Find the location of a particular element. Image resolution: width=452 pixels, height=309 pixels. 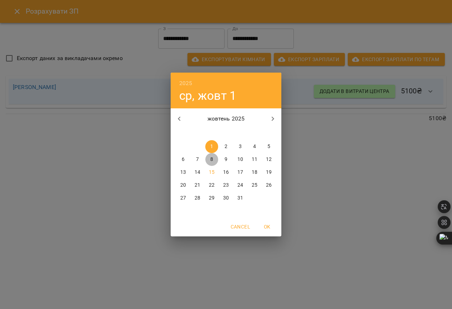

p: 4 is located at coordinates (255, 146).